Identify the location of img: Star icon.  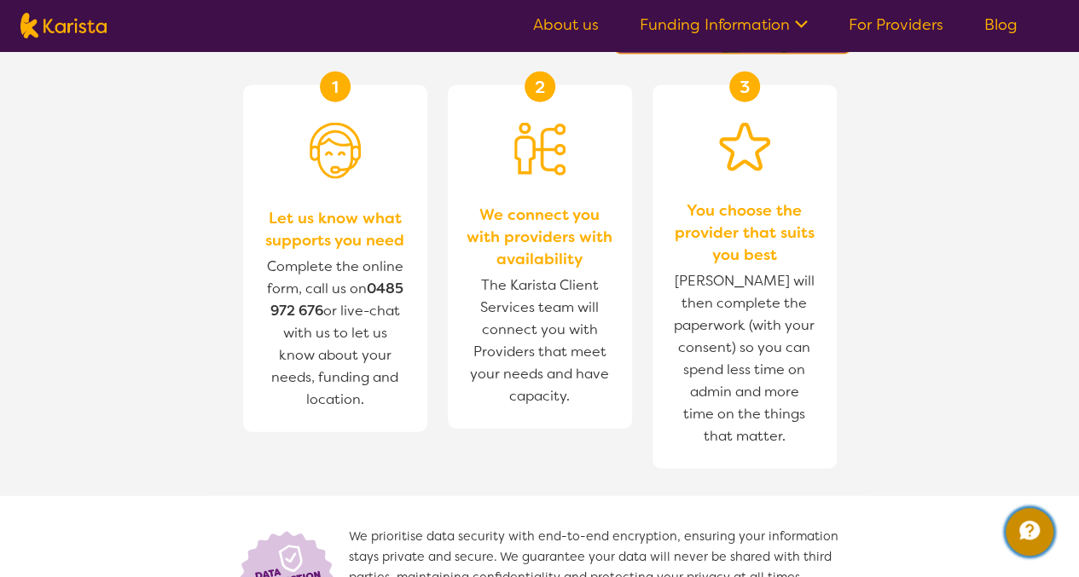
(745, 148).